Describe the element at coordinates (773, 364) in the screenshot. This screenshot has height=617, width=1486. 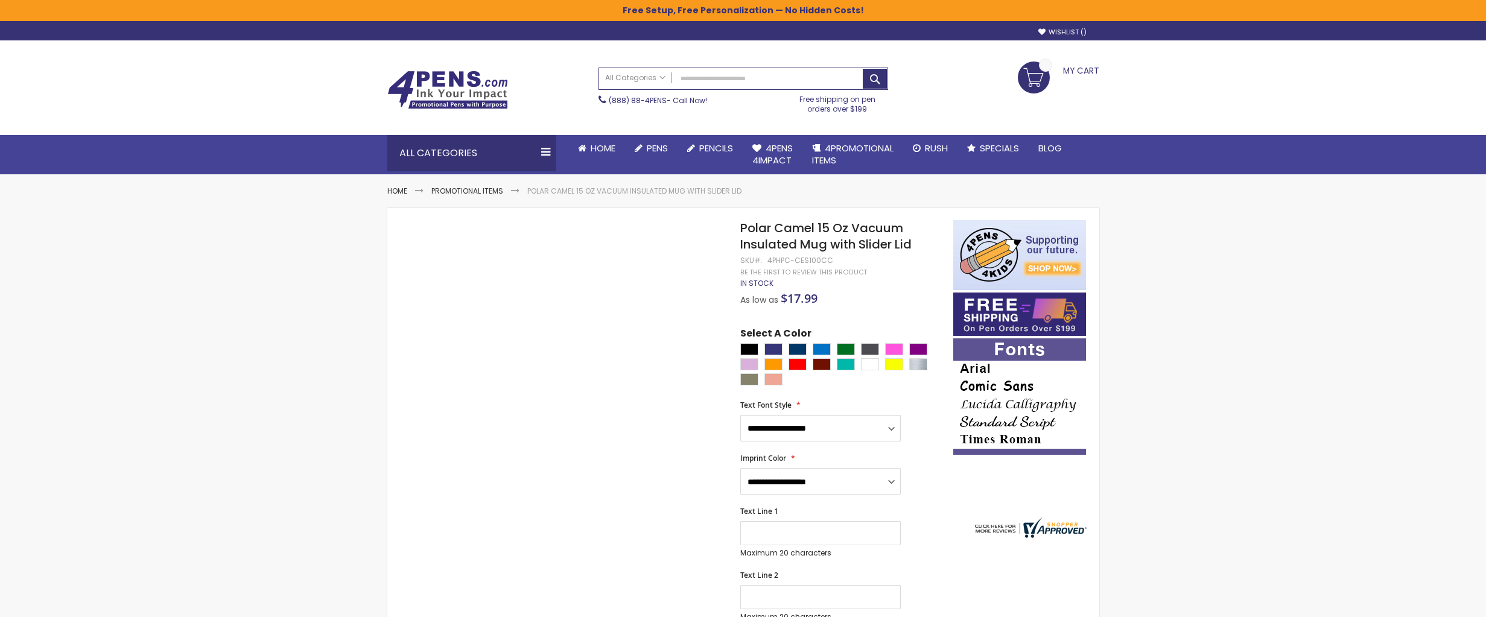
I see `div: Orange` at that location.